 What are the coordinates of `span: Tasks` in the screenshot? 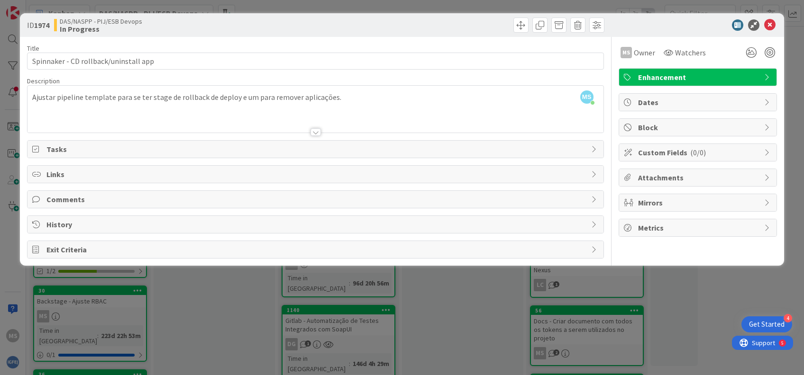 It's located at (316, 149).